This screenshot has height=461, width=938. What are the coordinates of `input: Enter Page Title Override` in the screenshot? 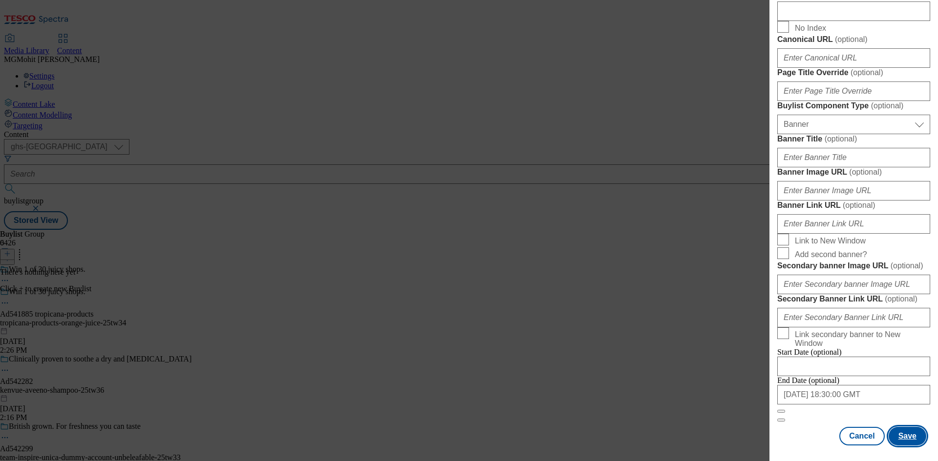 It's located at (853, 91).